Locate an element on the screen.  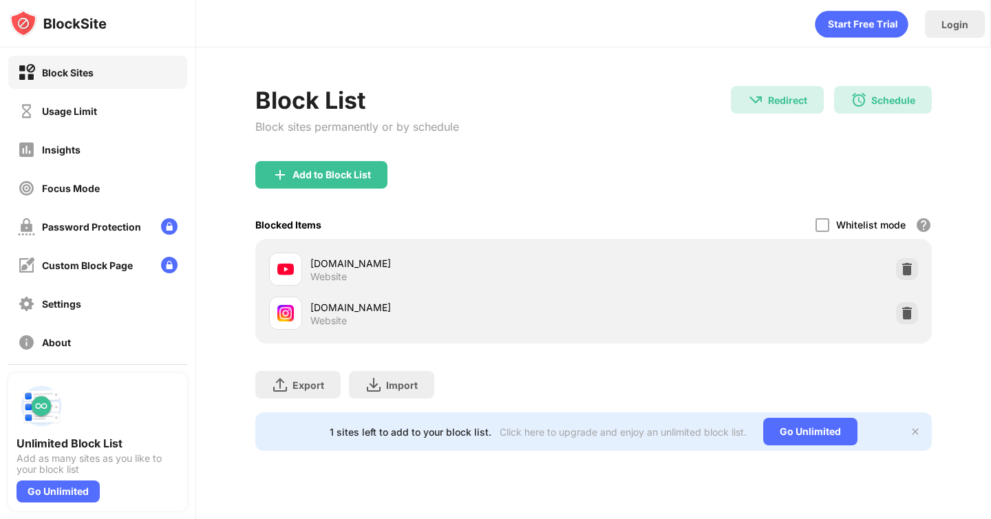
div: Export is located at coordinates (308, 385).